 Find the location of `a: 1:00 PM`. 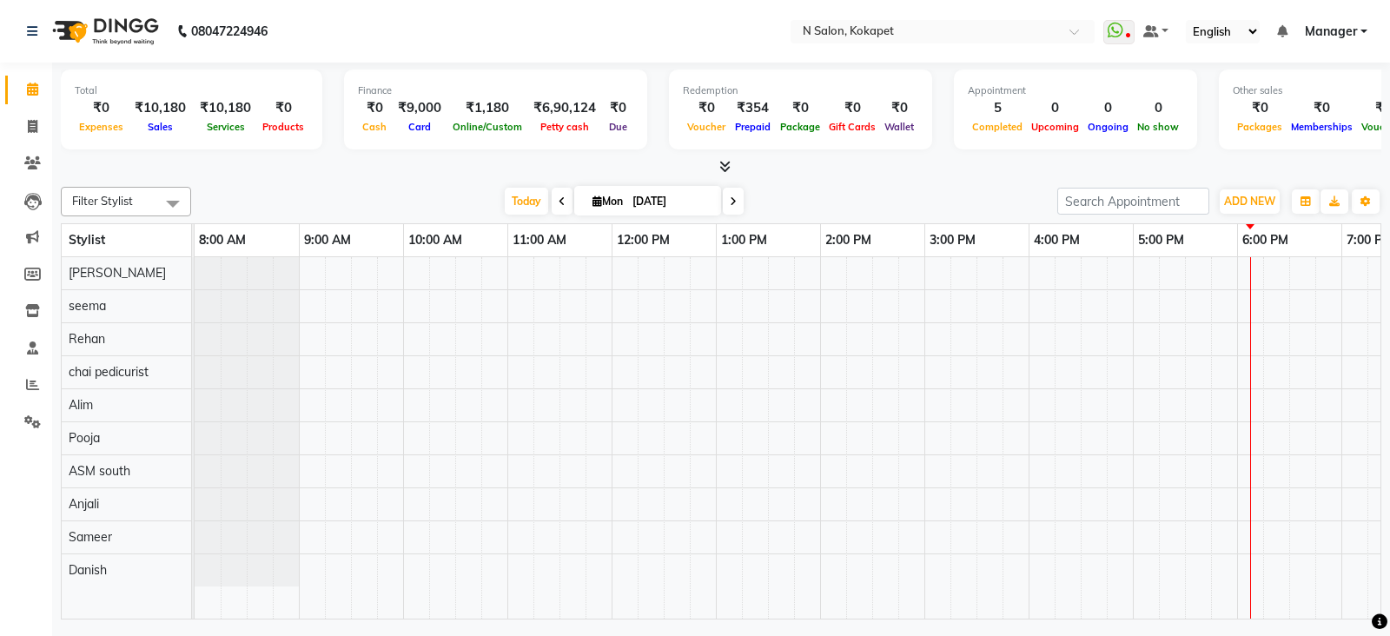

a: 1:00 PM is located at coordinates (744, 240).